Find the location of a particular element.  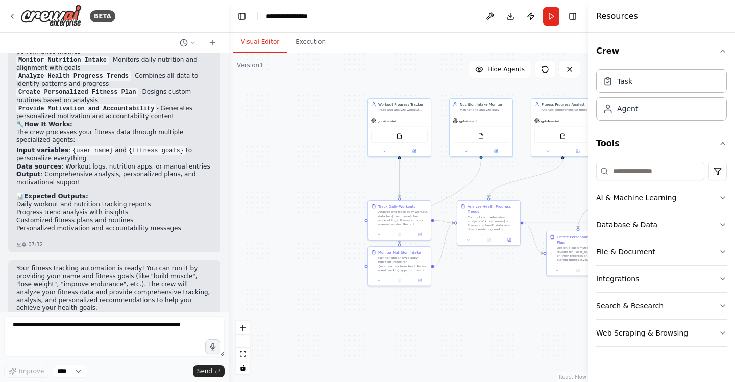

div: Fitness Progress AnalystAnalyze comprehensive fitness and health data for {user_name}, identifyin... is located at coordinates (563, 127).